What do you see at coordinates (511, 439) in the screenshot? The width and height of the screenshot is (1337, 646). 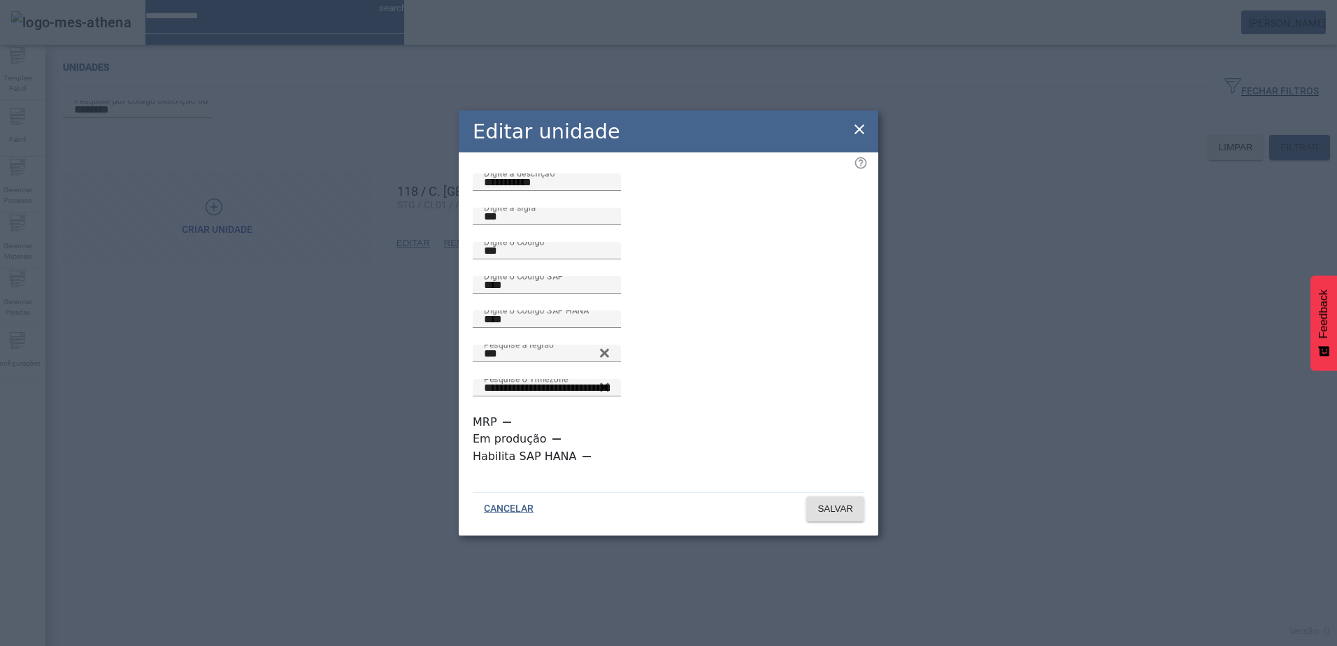 I see `label: Em produção` at bounding box center [511, 439].